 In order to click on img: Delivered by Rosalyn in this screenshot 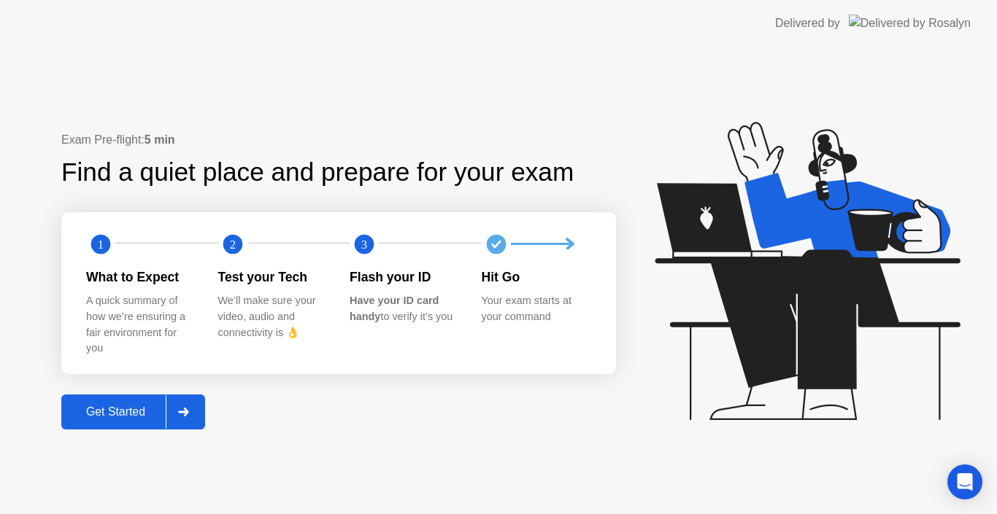, I will do `click(909, 23)`.